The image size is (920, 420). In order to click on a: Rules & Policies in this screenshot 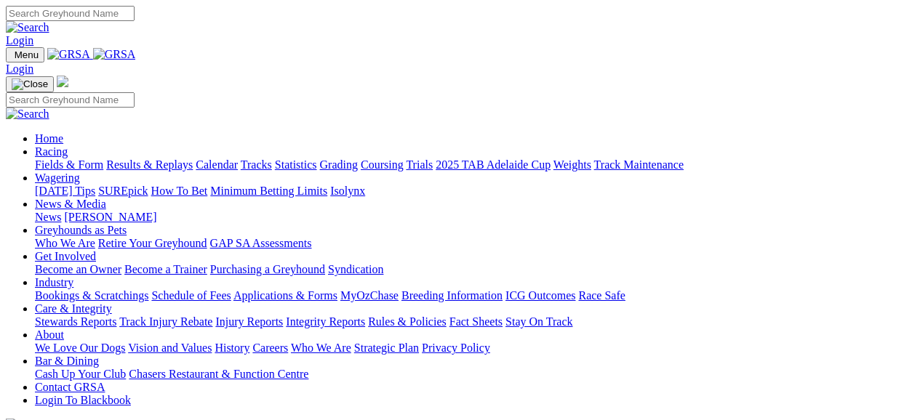, I will do `click(407, 322)`.